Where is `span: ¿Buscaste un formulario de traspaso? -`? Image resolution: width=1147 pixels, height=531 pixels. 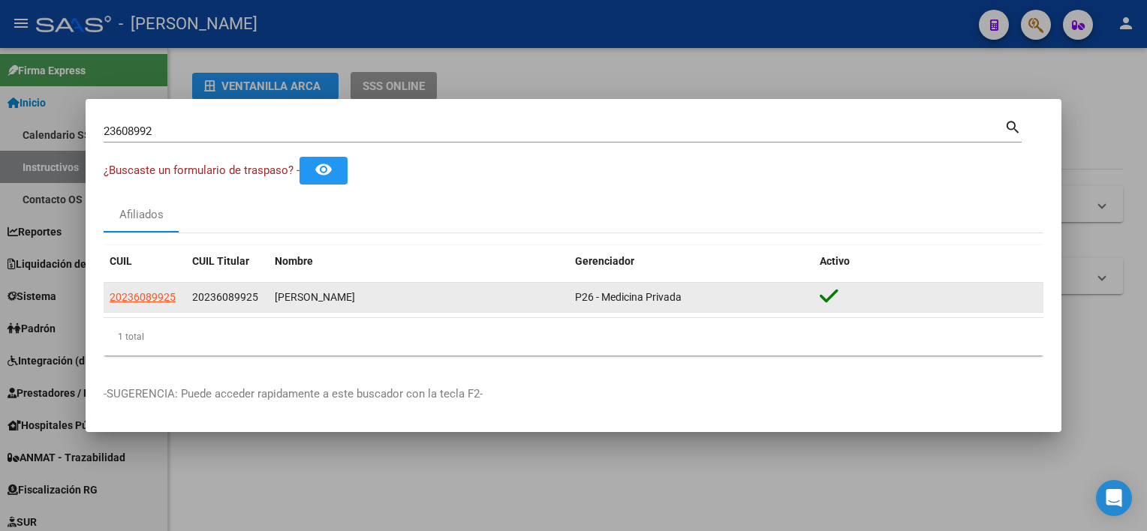
span: ¿Buscaste un formulario de traspaso? - is located at coordinates (201, 170).